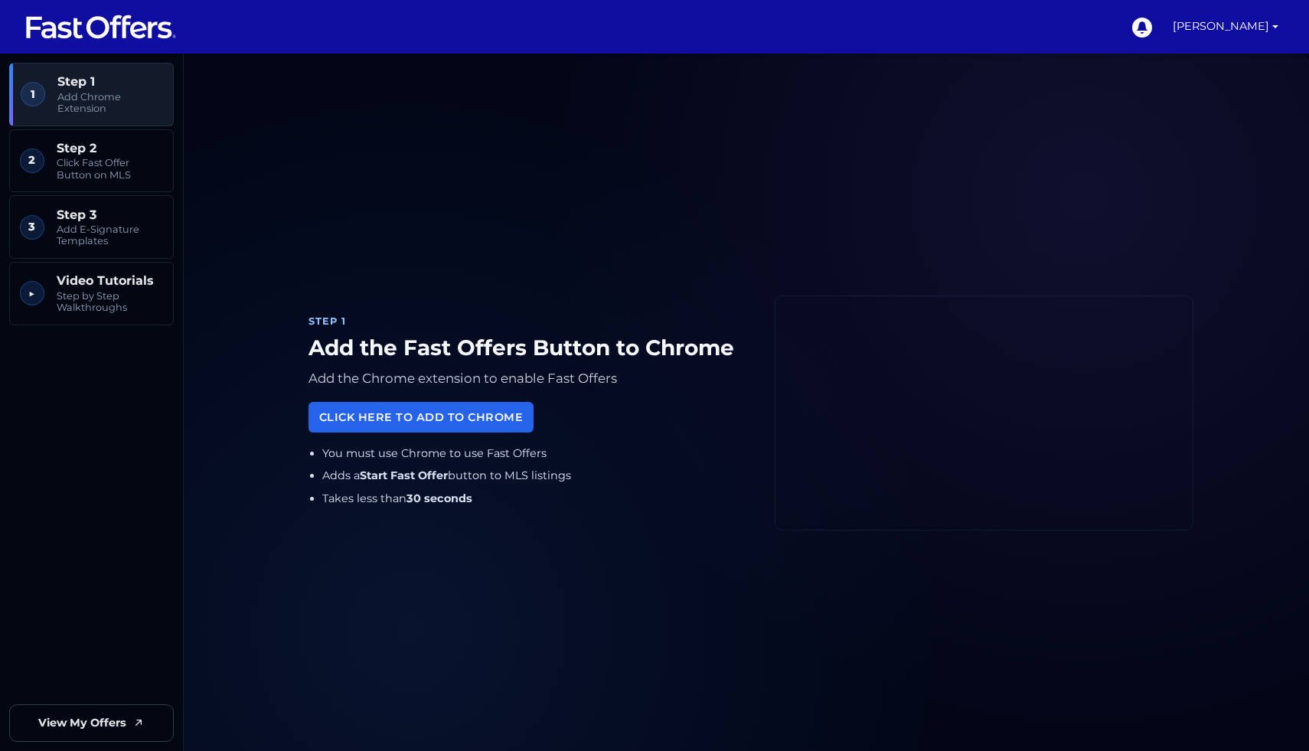  I want to click on span: Step by Step Walkthroughs, so click(109, 302).